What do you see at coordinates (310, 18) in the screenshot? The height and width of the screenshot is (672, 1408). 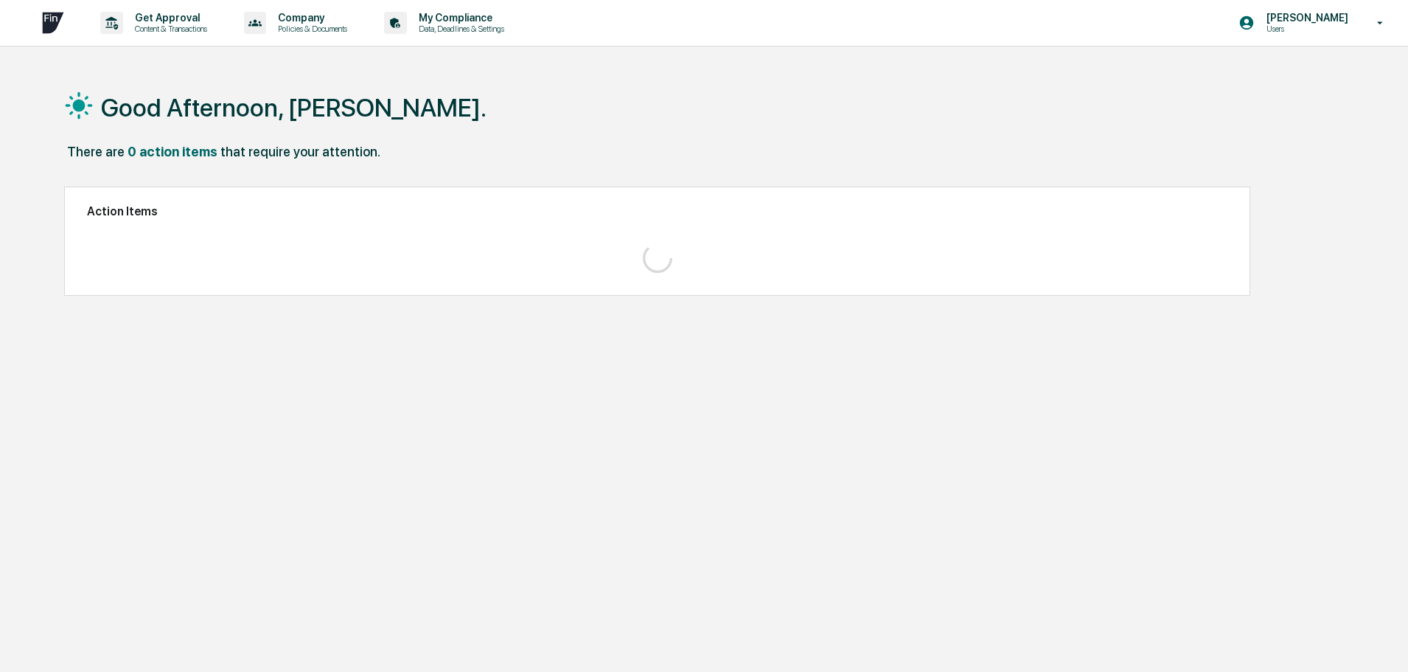 I see `p: Company` at bounding box center [310, 18].